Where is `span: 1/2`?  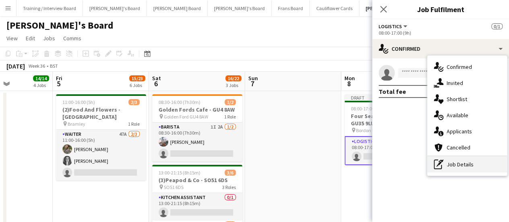
span: 1/2 is located at coordinates (230, 102).